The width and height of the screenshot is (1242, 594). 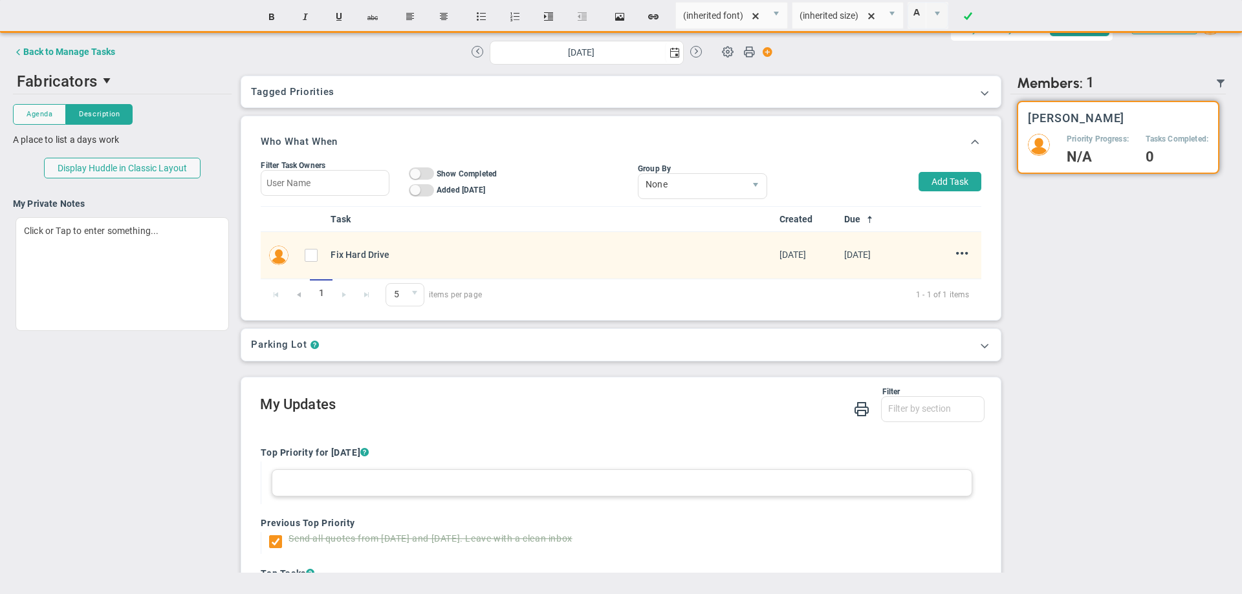 I want to click on button: Display Huddle in Classic Layout, so click(x=122, y=168).